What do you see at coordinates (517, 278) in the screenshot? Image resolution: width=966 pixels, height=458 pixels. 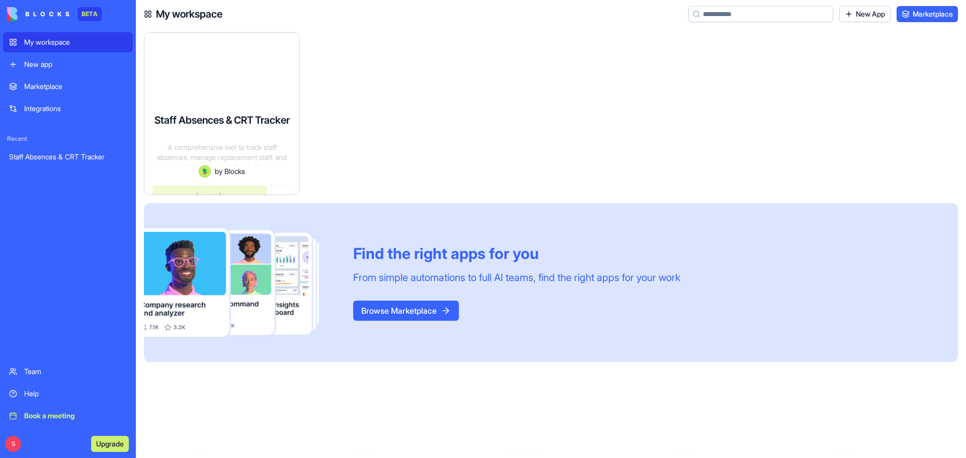 I see `div: From simple automations to full AI teams, find the right apps for your work` at bounding box center [517, 278].